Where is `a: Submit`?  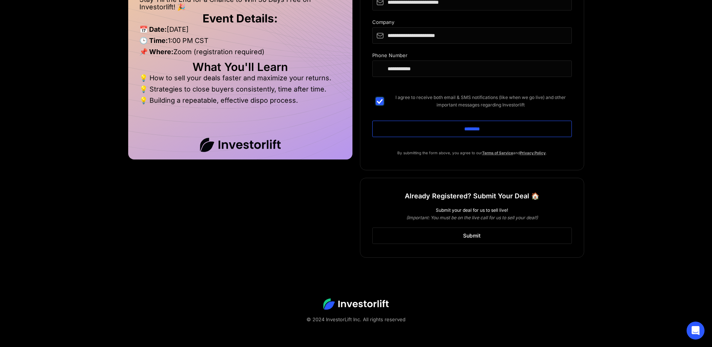 a: Submit is located at coordinates (472, 236).